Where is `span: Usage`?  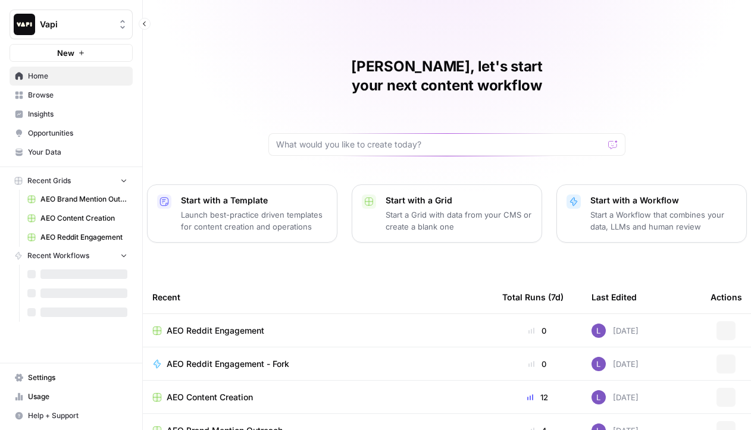
span: Usage is located at coordinates (77, 397).